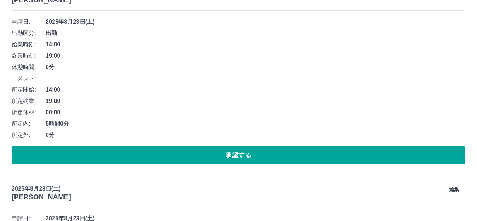 This screenshot has width=477, height=221. Describe the element at coordinates (29, 101) in the screenshot. I see `span: 所定終業:` at that location.